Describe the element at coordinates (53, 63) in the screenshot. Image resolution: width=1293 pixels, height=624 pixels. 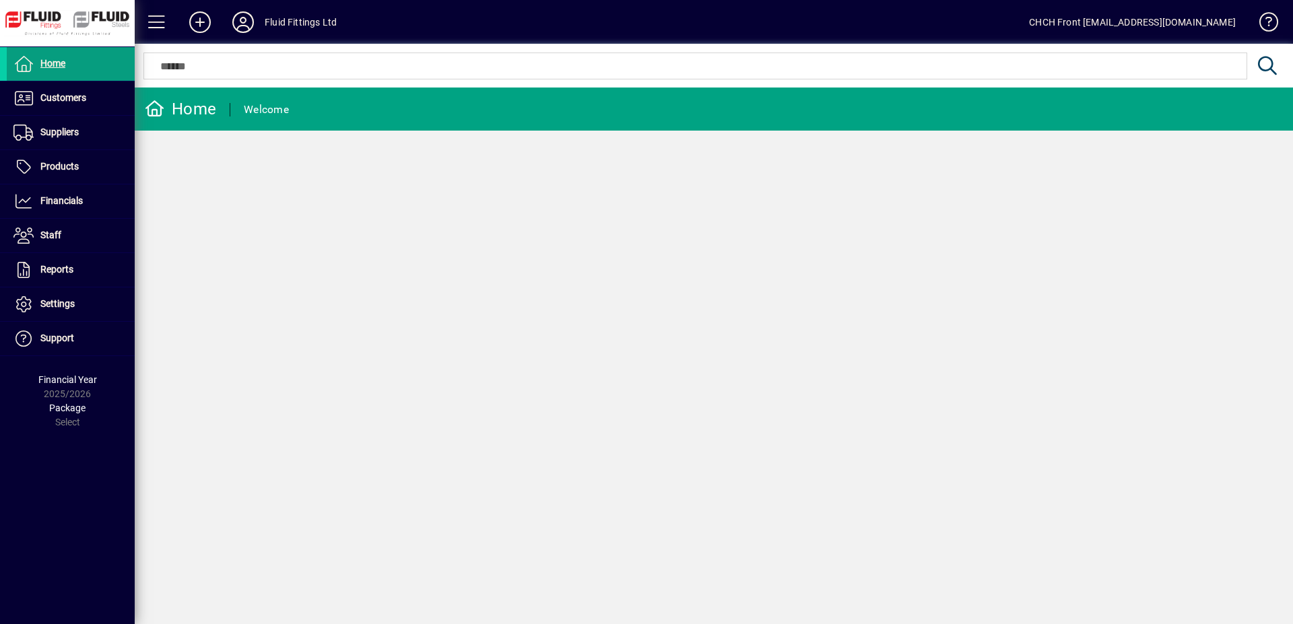
I see `span: Home` at that location.